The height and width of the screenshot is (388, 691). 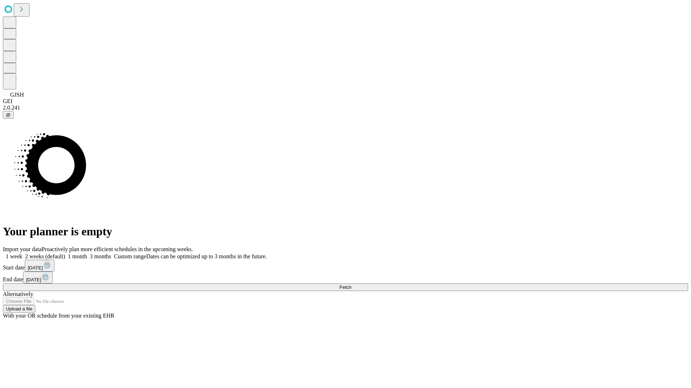 What do you see at coordinates (345, 101) in the screenshot?
I see `div: GEI` at bounding box center [345, 101].